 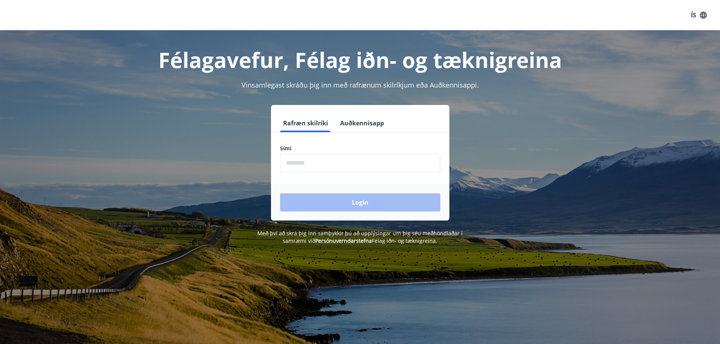 I want to click on button: Rafræn skilríki, so click(x=305, y=123).